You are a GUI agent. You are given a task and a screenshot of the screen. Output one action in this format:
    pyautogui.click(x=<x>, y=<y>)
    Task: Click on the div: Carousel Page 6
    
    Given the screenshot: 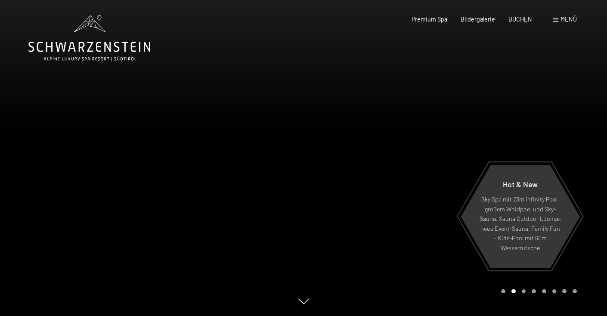 What is the action you would take?
    pyautogui.click(x=554, y=291)
    